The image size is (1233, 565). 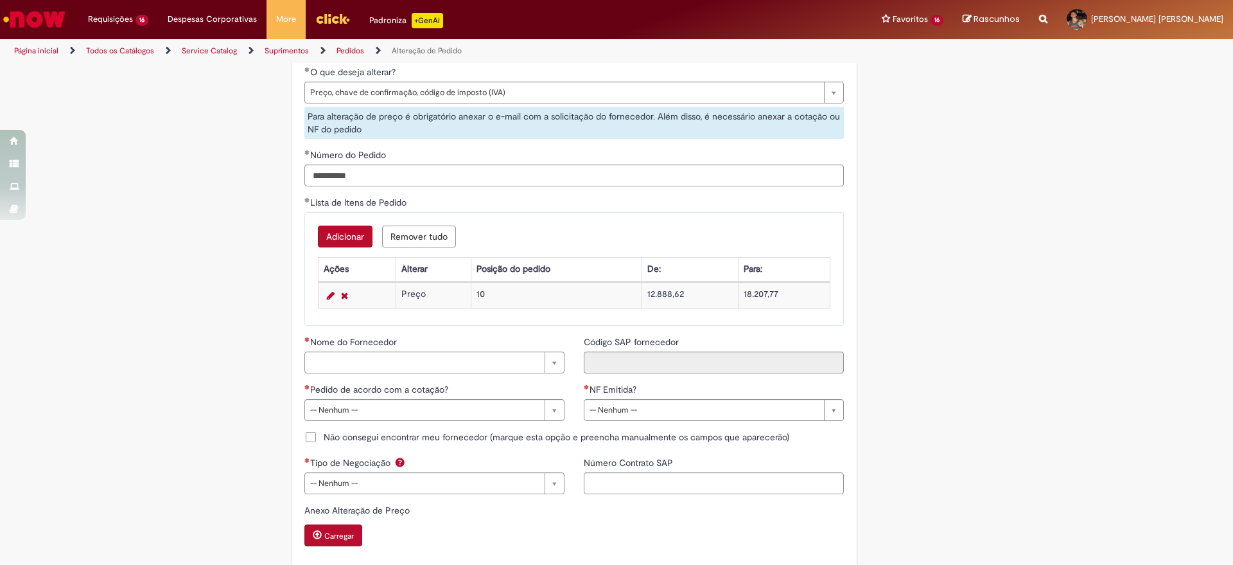 What do you see at coordinates (110, 19) in the screenshot?
I see `span: Requisições` at bounding box center [110, 19].